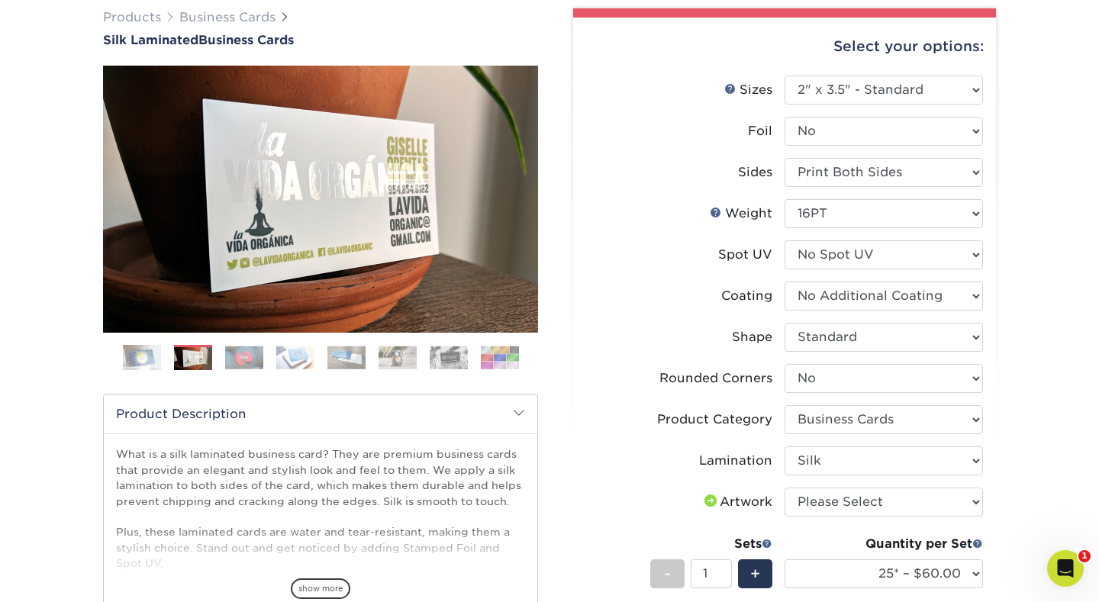 The height and width of the screenshot is (602, 1099). Describe the element at coordinates (320, 40) in the screenshot. I see `h1: Business Cards` at that location.